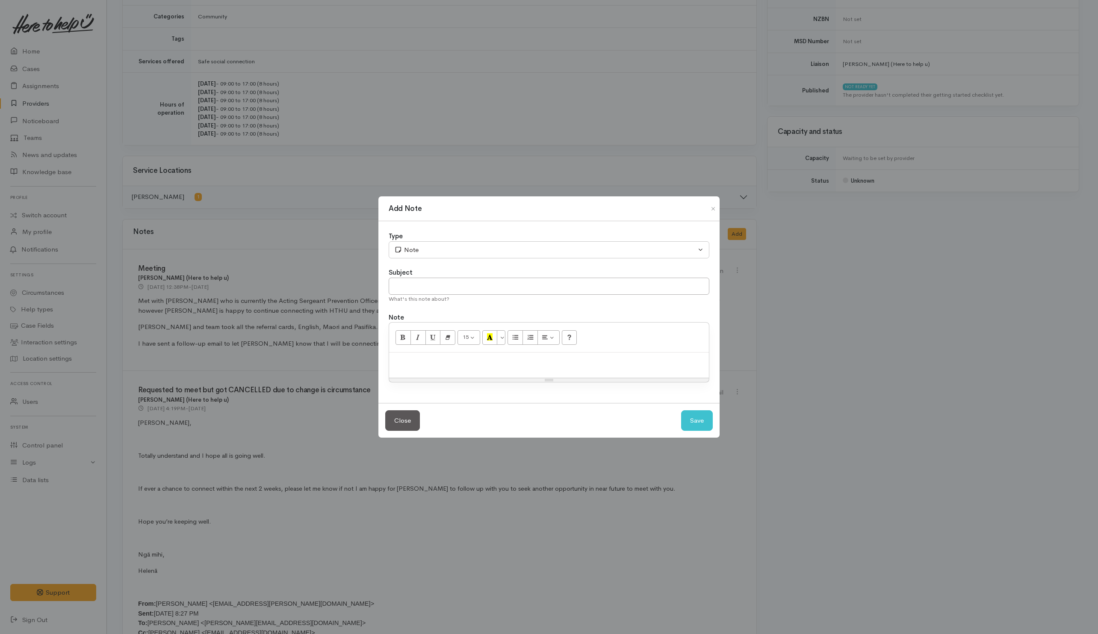 This screenshot has width=1098, height=634. What do you see at coordinates (401, 272) in the screenshot?
I see `label: Subject` at bounding box center [401, 272].